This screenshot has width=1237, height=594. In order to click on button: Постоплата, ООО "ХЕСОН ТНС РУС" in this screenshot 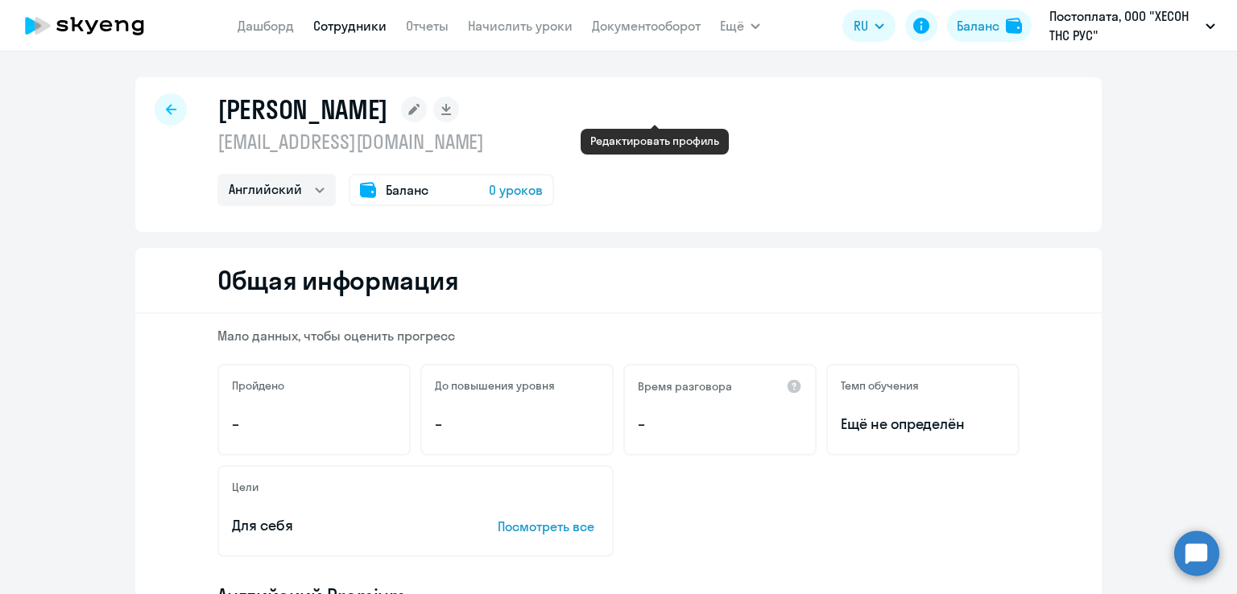, I will do `click(1132, 26)`.